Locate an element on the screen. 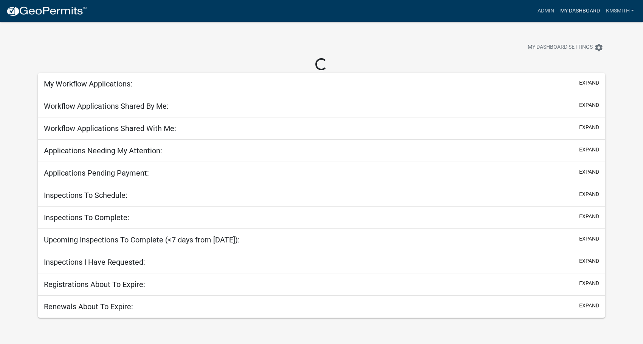 The image size is (643, 344). h5: Inspections I Have Requested: is located at coordinates (94, 262).